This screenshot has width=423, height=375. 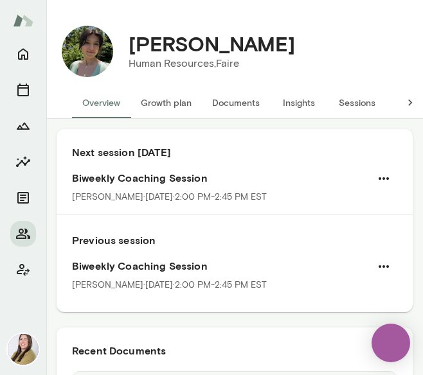 What do you see at coordinates (23, 21) in the screenshot?
I see `img: Mento` at bounding box center [23, 21].